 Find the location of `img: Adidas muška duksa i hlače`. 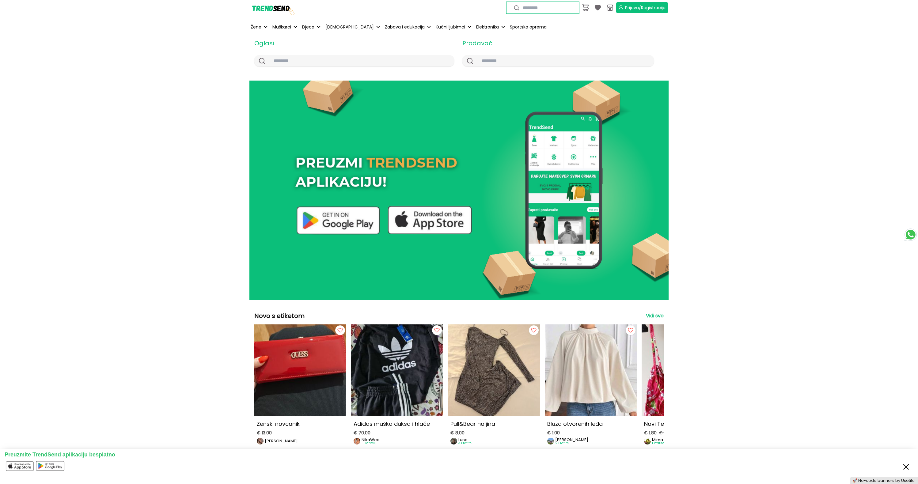

img: Adidas muška duksa i hlače is located at coordinates (397, 370).